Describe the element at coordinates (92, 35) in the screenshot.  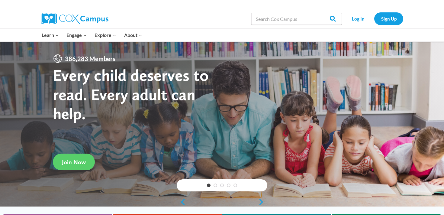
I see `nav: Primary Navigation` at that location.